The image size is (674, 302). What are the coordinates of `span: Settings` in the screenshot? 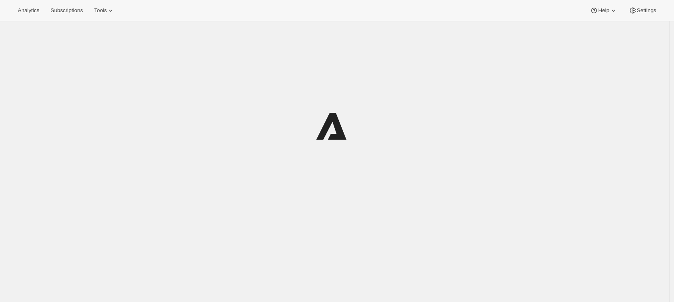 It's located at (646, 10).